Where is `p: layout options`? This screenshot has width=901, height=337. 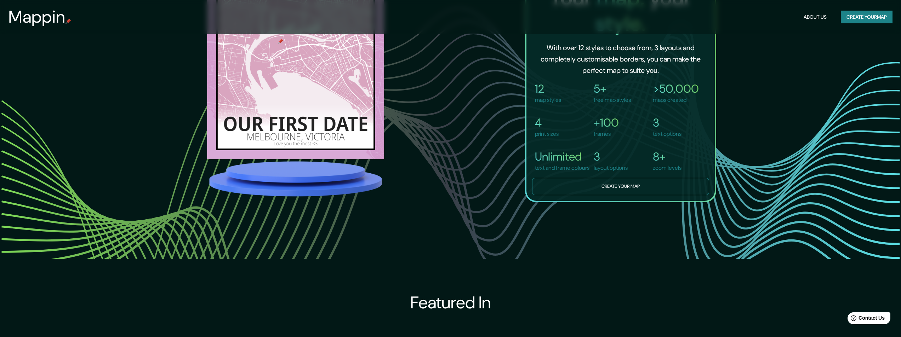
p: layout options is located at coordinates (611, 168).